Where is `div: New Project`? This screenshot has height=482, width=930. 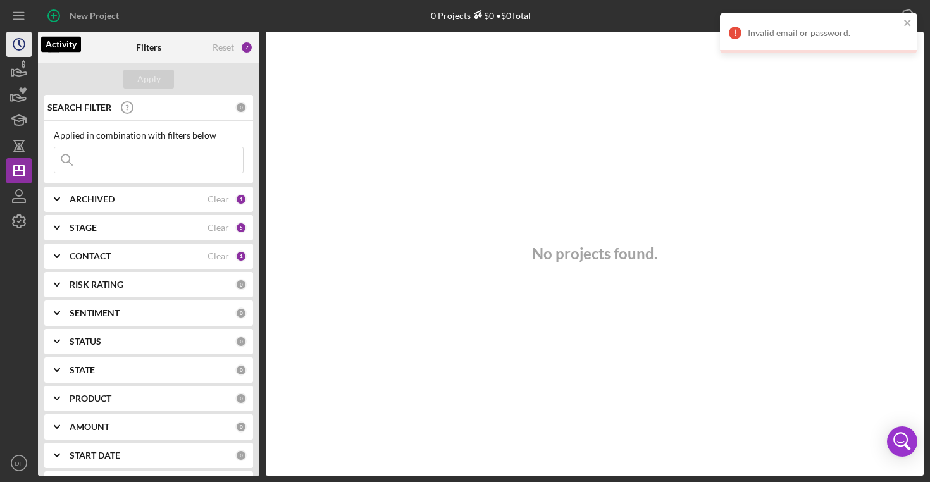 div: New Project is located at coordinates (94, 16).